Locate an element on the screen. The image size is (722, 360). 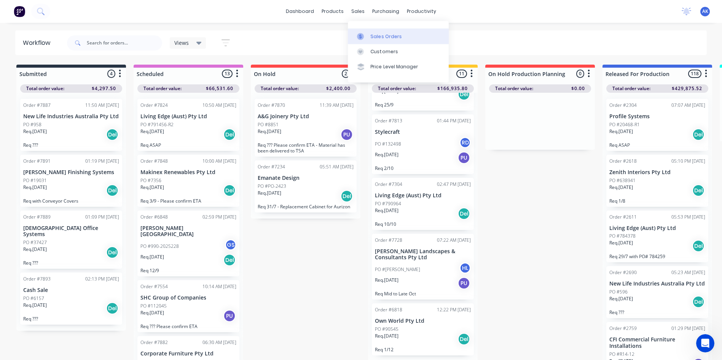
p: PO #90545 is located at coordinates (387, 330).